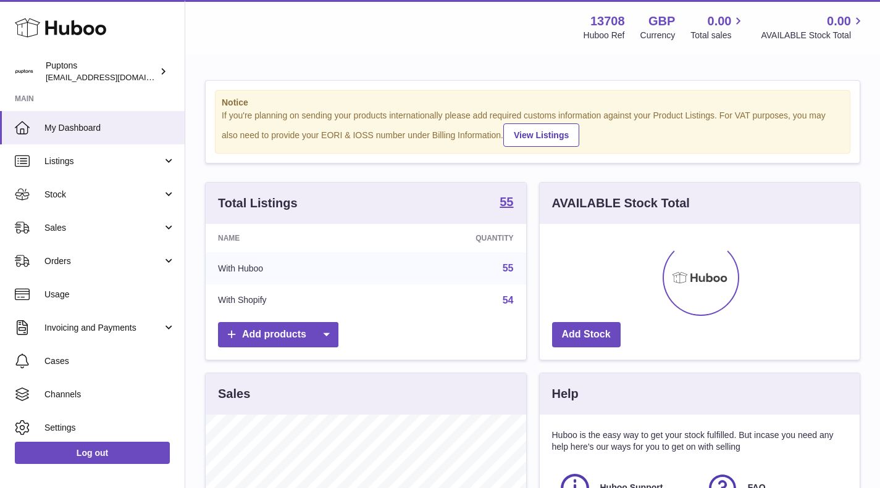  Describe the element at coordinates (110, 395) in the screenshot. I see `span: Channels` at that location.